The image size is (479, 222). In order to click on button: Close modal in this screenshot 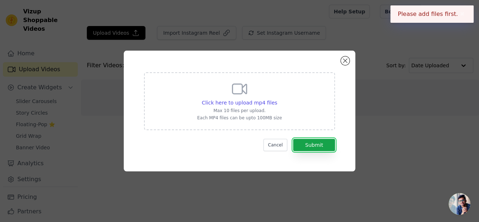, I will do `click(345, 61)`.